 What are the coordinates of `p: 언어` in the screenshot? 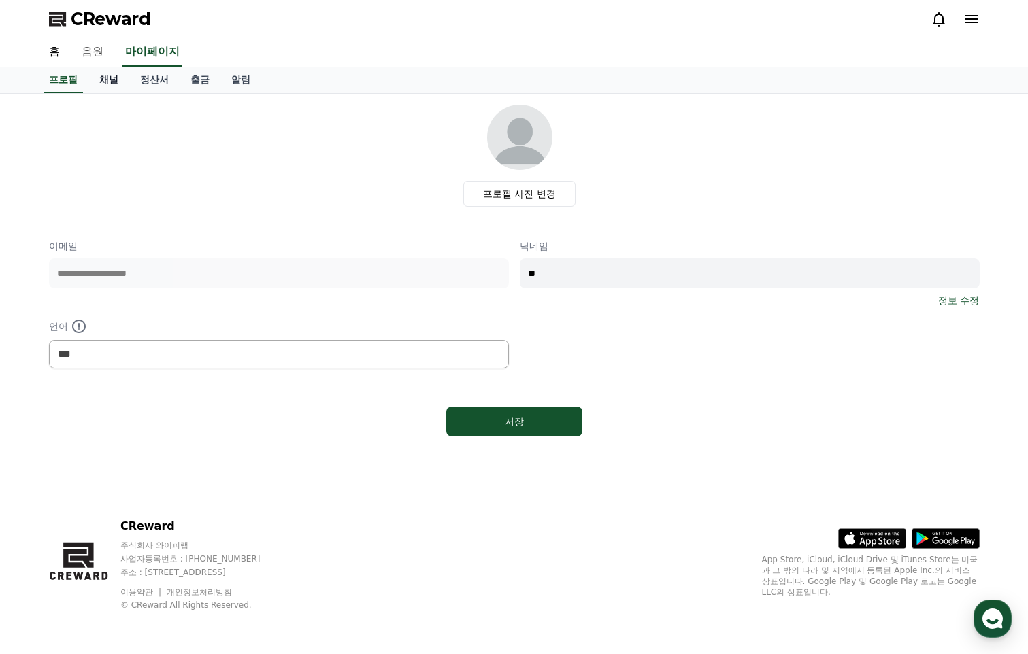 It's located at (279, 326).